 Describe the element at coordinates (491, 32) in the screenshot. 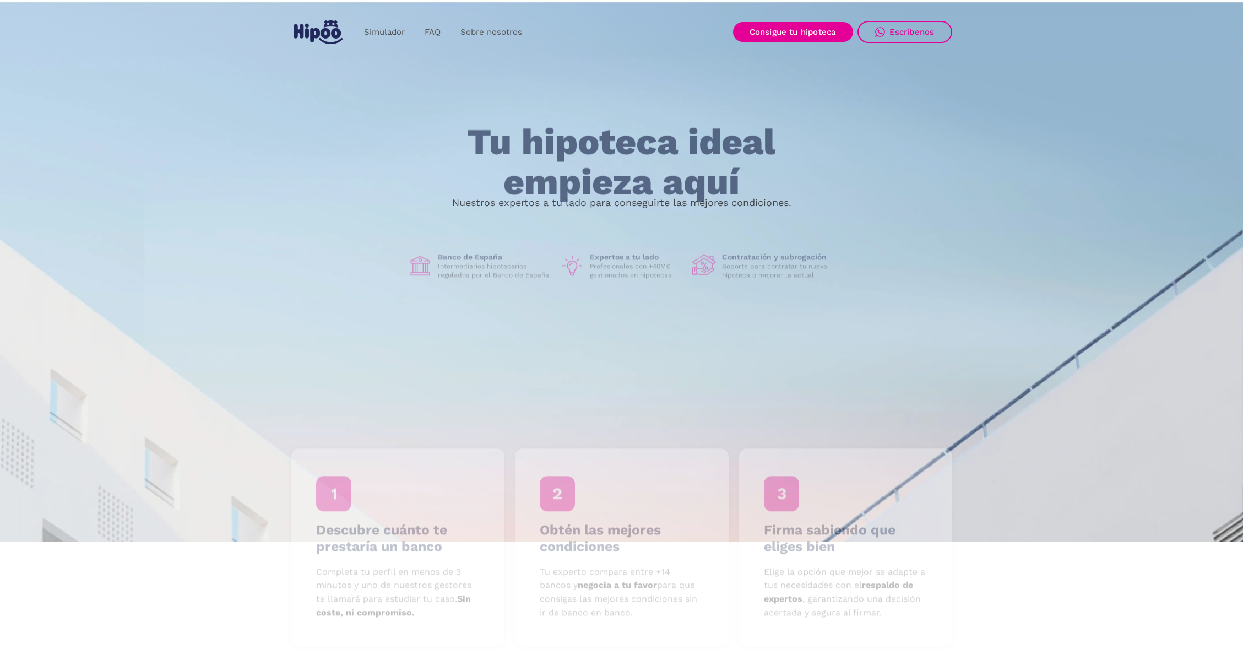

I see `a: Sobre nosotros` at that location.